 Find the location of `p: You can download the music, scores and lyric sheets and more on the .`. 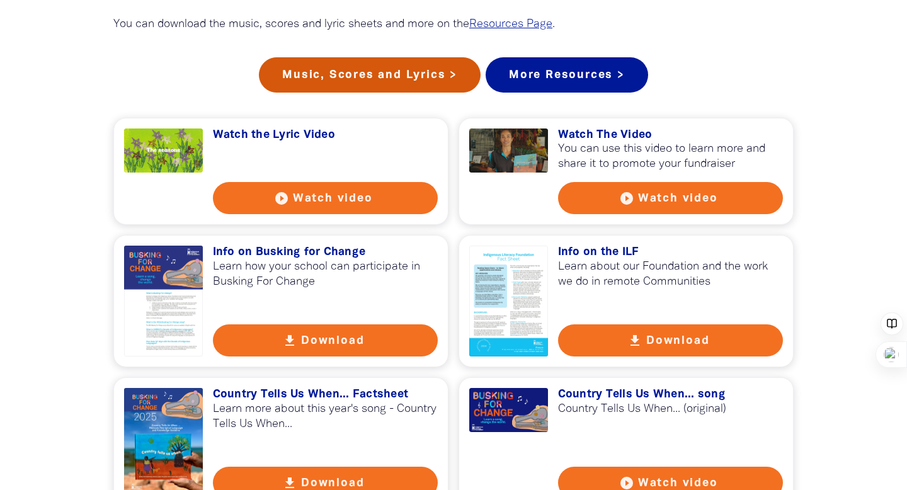

p: You can download the music, scores and lyric sheets and more on the . is located at coordinates (453, 25).